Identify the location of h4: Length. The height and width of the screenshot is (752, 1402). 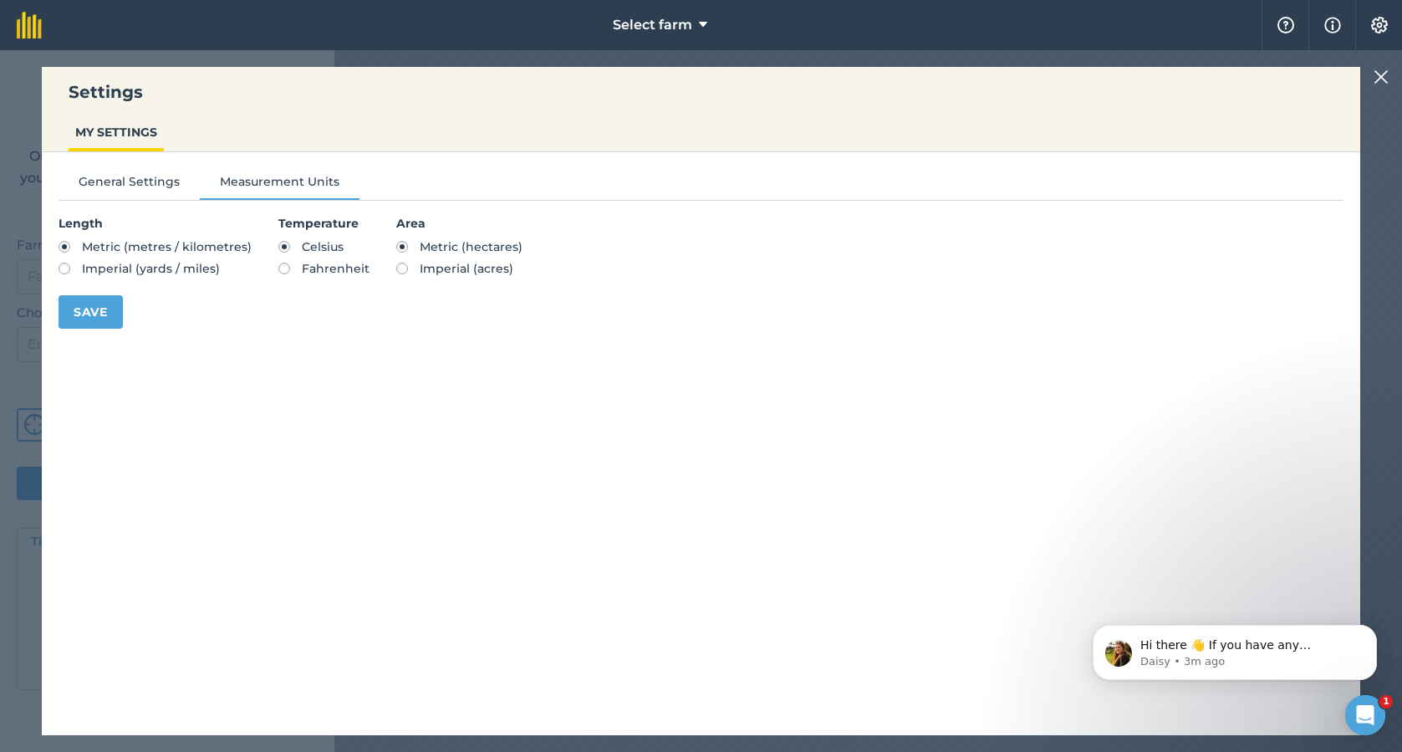
(155, 223).